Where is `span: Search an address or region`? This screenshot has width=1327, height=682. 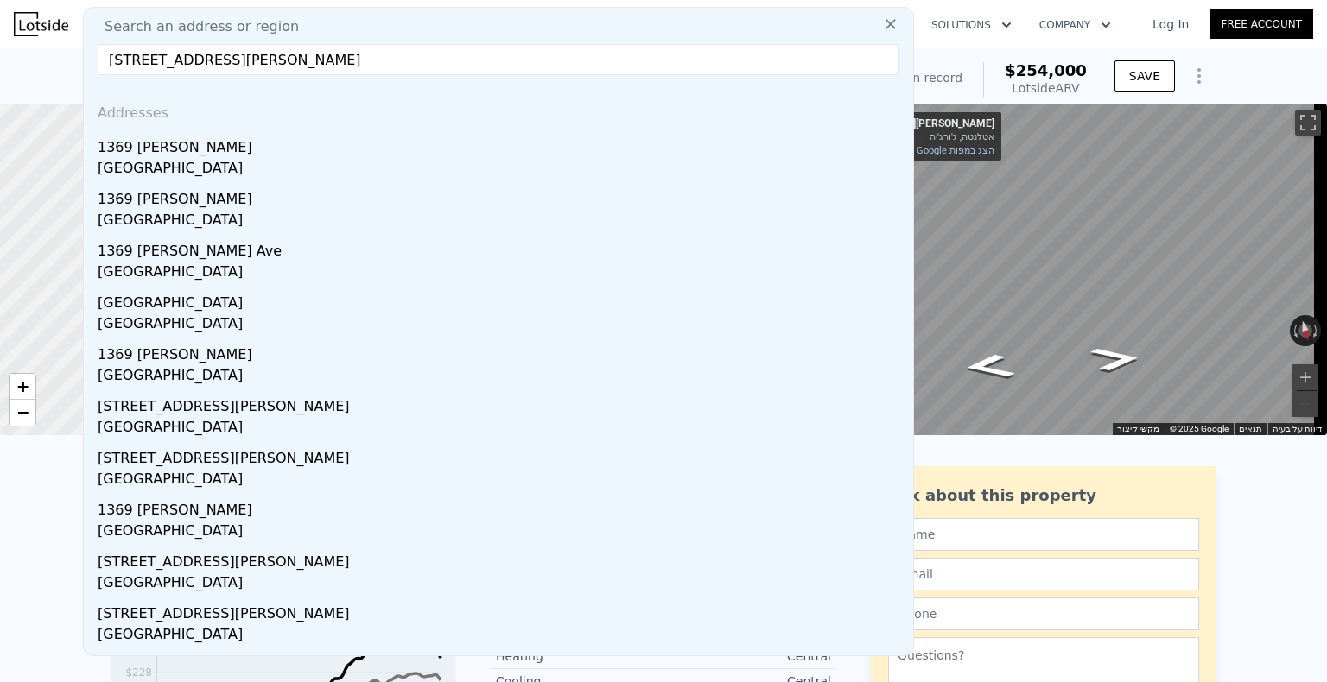
span: Search an address or region is located at coordinates (194, 27).